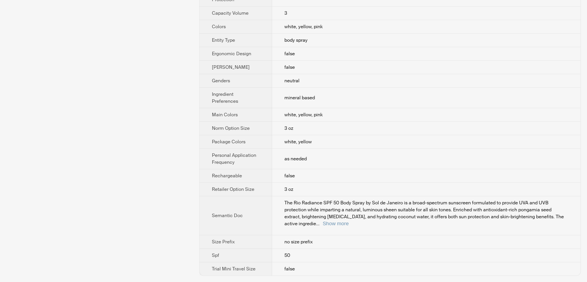 This screenshot has height=282, width=587. I want to click on span: neutral, so click(292, 81).